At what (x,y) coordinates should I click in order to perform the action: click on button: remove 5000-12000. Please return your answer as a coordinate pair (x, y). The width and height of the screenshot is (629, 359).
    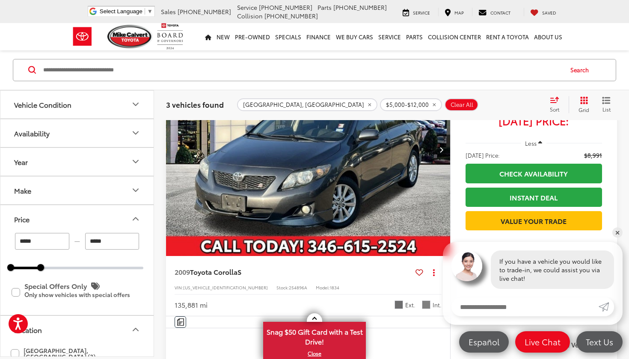
    Looking at the image, I should click on (411, 105).